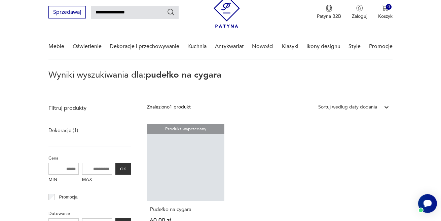 The width and height of the screenshot is (441, 221). Describe the element at coordinates (329, 16) in the screenshot. I see `p: Patyna B2B` at that location.